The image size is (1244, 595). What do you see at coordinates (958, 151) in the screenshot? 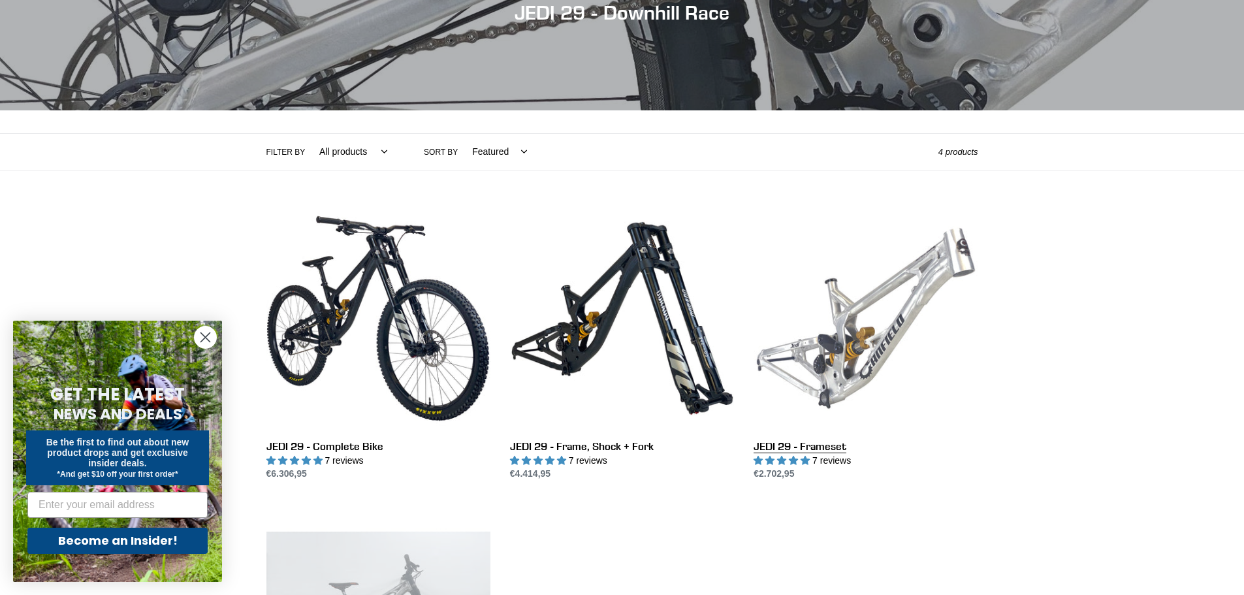
I see `span: 4 products` at bounding box center [958, 151].